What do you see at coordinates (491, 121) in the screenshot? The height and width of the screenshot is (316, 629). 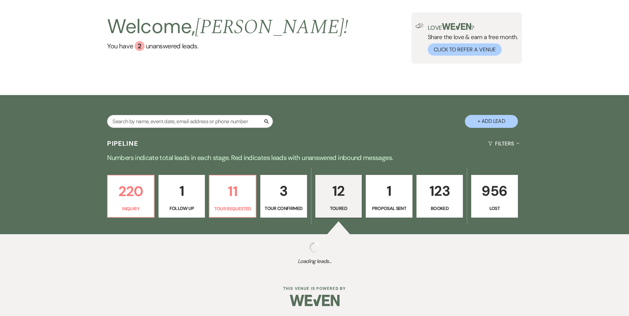 I see `button: + Add Lead` at bounding box center [491, 121].